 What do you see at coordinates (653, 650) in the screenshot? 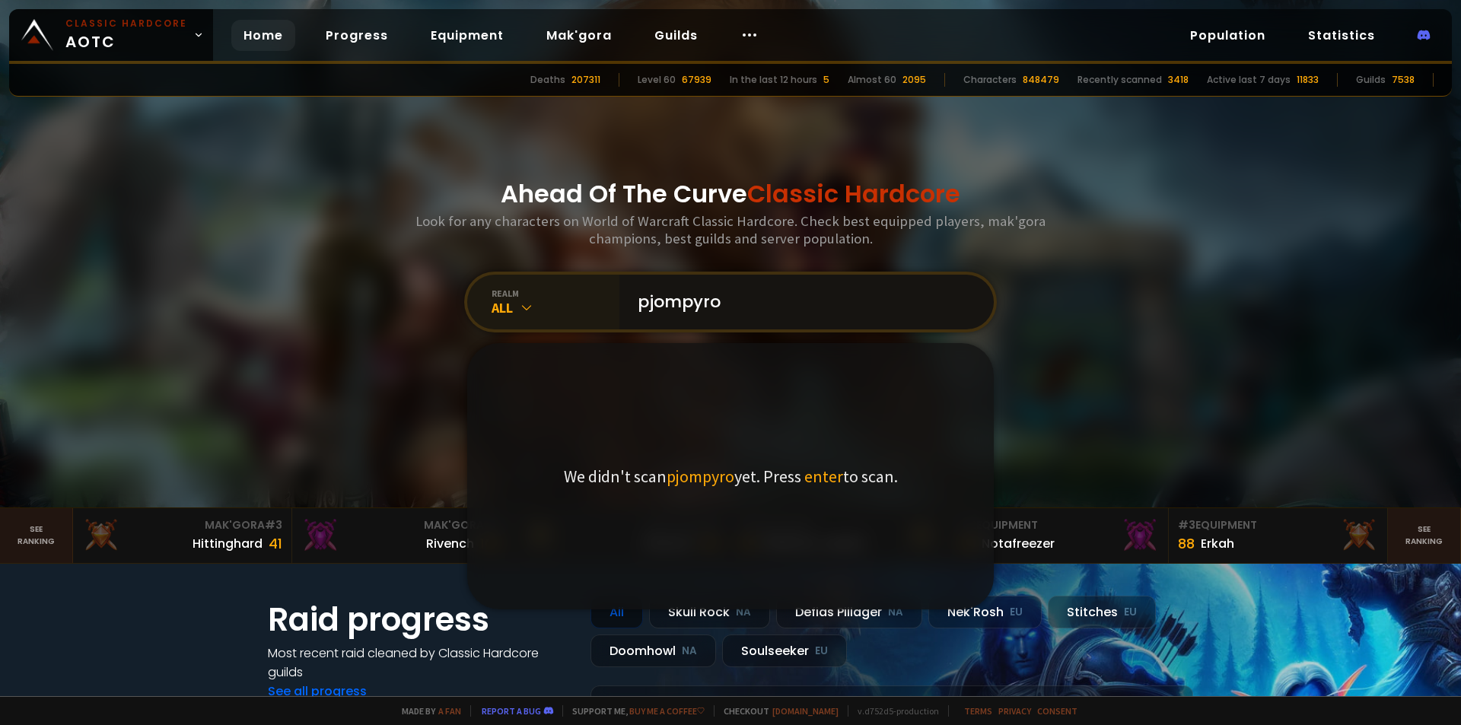
I see `div: Doomhowl` at bounding box center [653, 650].